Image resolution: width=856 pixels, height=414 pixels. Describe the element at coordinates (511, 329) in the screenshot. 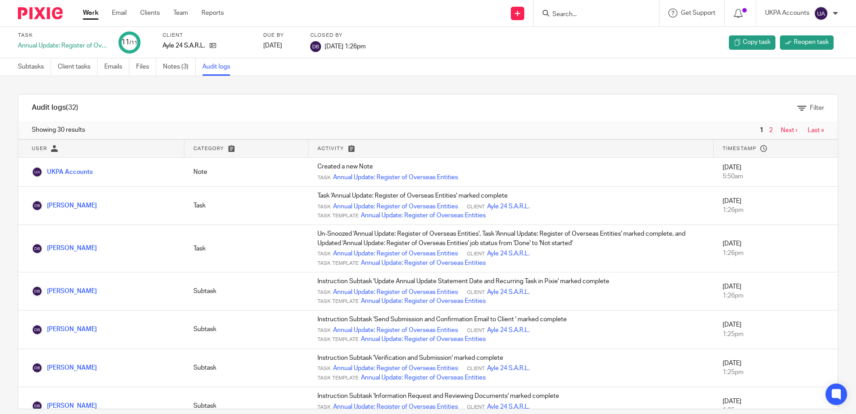

I see `td: Instruction Subtask 'Send Submission and Confirmation Email to Client ' marked complete` at that location.